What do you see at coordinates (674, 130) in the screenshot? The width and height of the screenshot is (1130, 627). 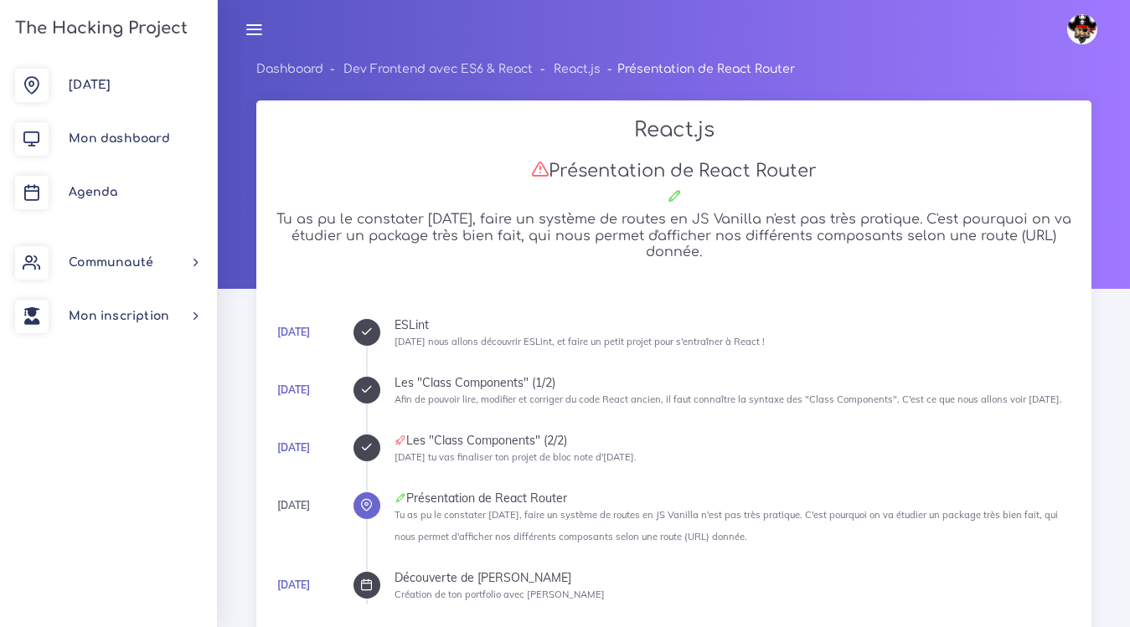 I see `h2: React.js` at bounding box center [674, 130].